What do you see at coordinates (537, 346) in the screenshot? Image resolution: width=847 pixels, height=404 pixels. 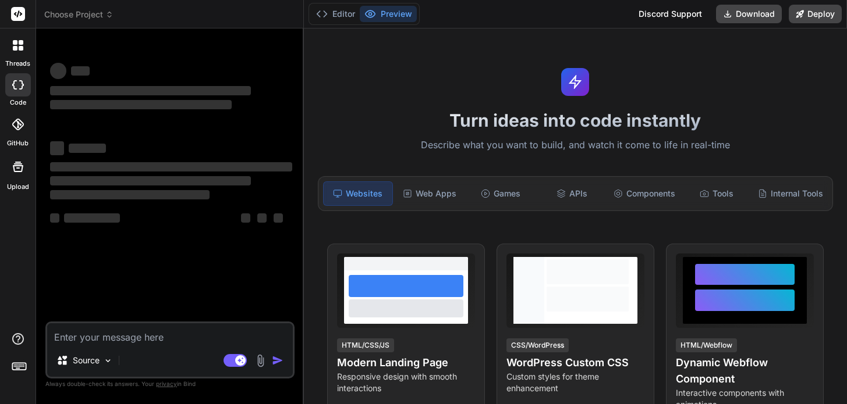 I see `div: CSS/WordPress` at bounding box center [537, 346].